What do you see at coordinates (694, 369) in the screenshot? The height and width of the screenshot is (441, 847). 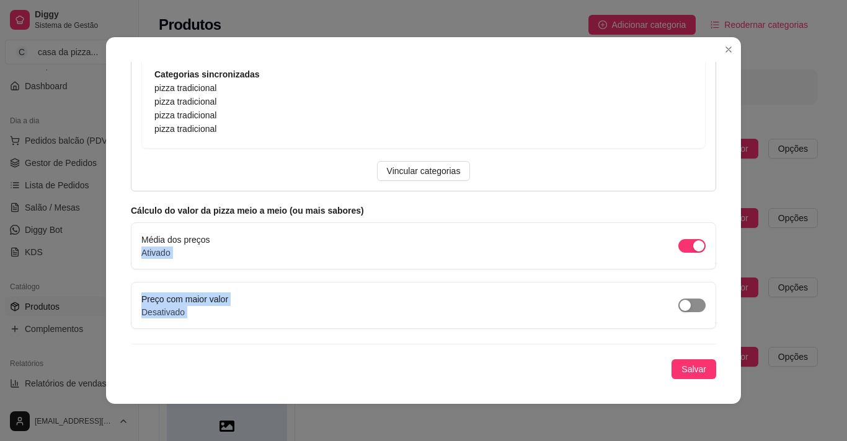 I see `span: Salvar` at bounding box center [694, 369].